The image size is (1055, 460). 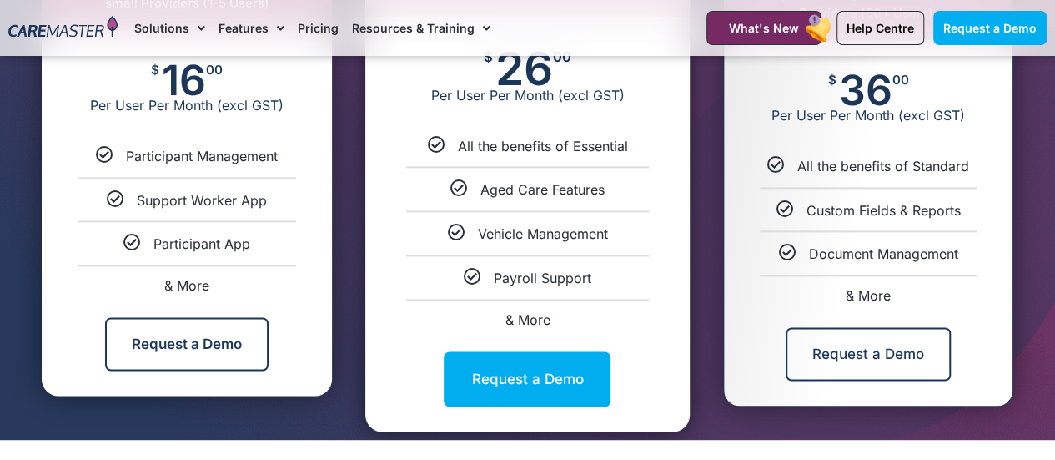 What do you see at coordinates (63, 28) in the screenshot?
I see `img: CareMaster Logo` at bounding box center [63, 28].